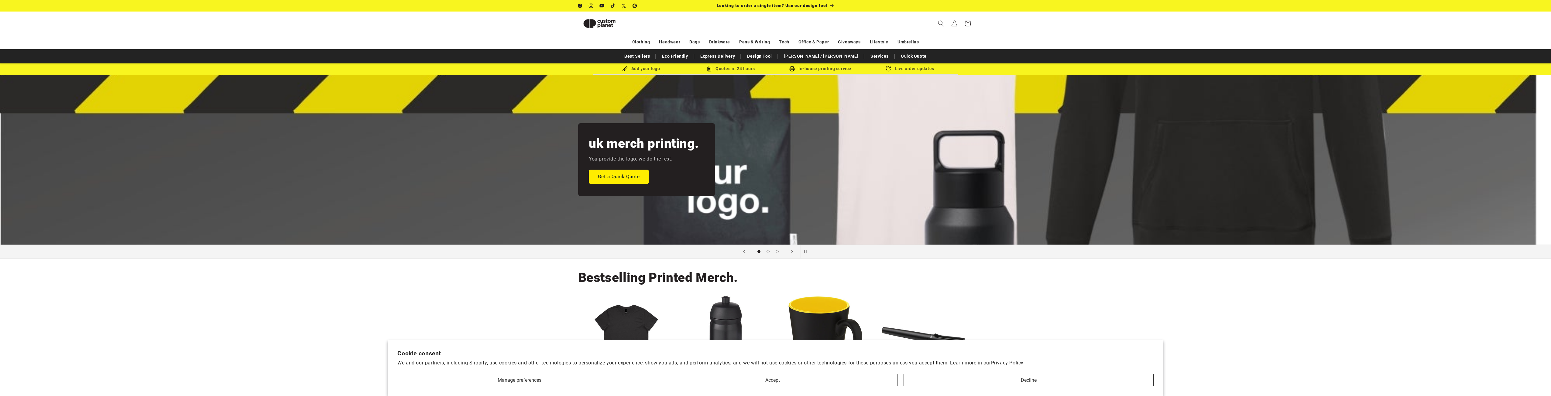 The width and height of the screenshot is (1551, 396). What do you see at coordinates (658, 278) in the screenshot?
I see `h2: Bestselling Printed Merch.` at bounding box center [658, 278].